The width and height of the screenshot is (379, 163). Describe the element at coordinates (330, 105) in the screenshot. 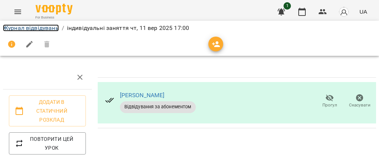

I see `span: Прогул` at that location.